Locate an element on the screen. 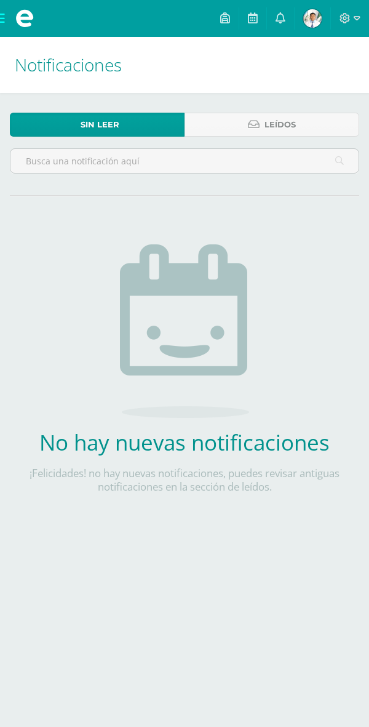 The height and width of the screenshot is (727, 369). img: 634950e137f39f5adc814172a08baa45.png is located at coordinates (313, 18).